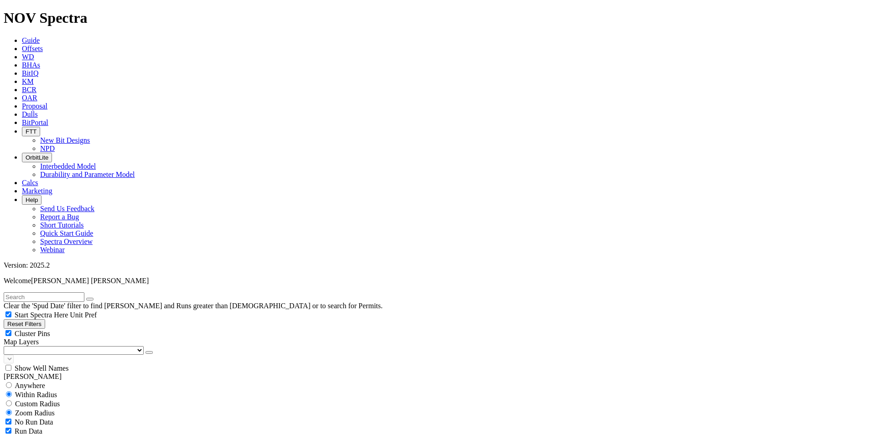  What do you see at coordinates (83, 315) in the screenshot?
I see `span: Unit Pref` at bounding box center [83, 315].